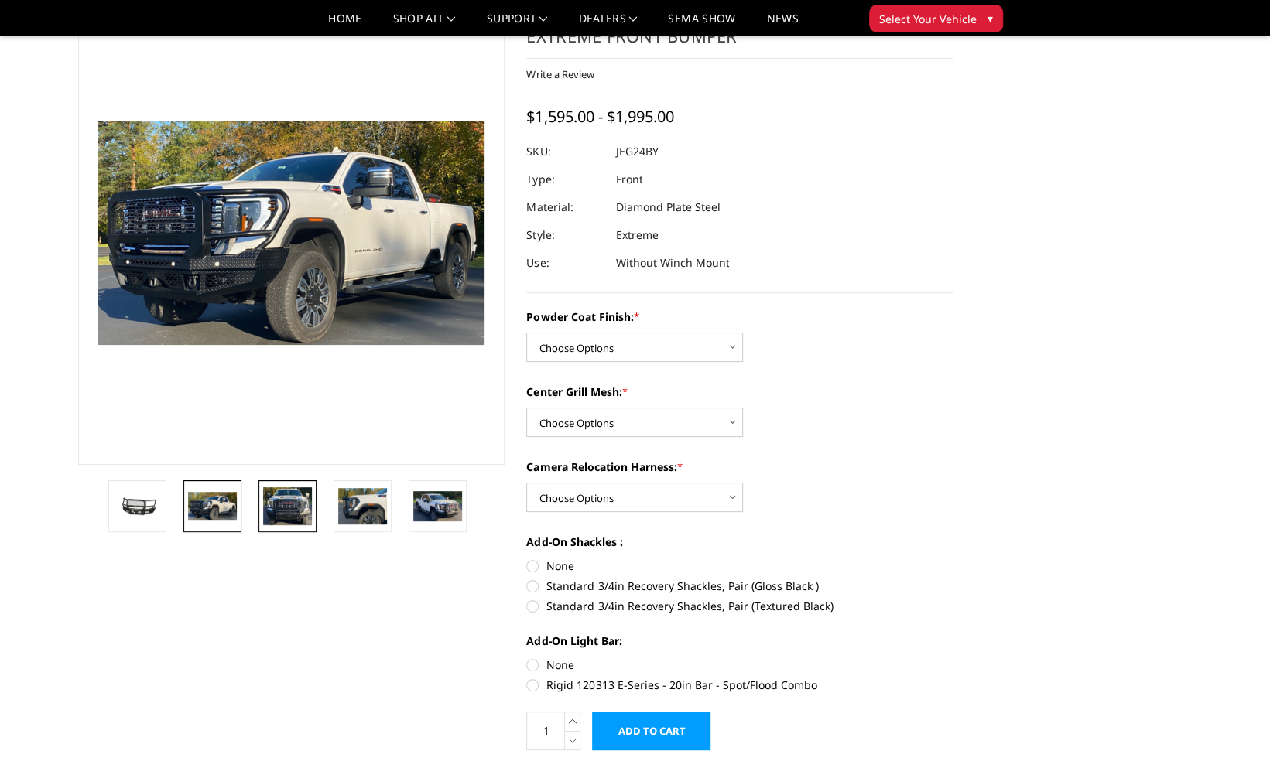  I want to click on dd: Without Winch Mount, so click(672, 263).